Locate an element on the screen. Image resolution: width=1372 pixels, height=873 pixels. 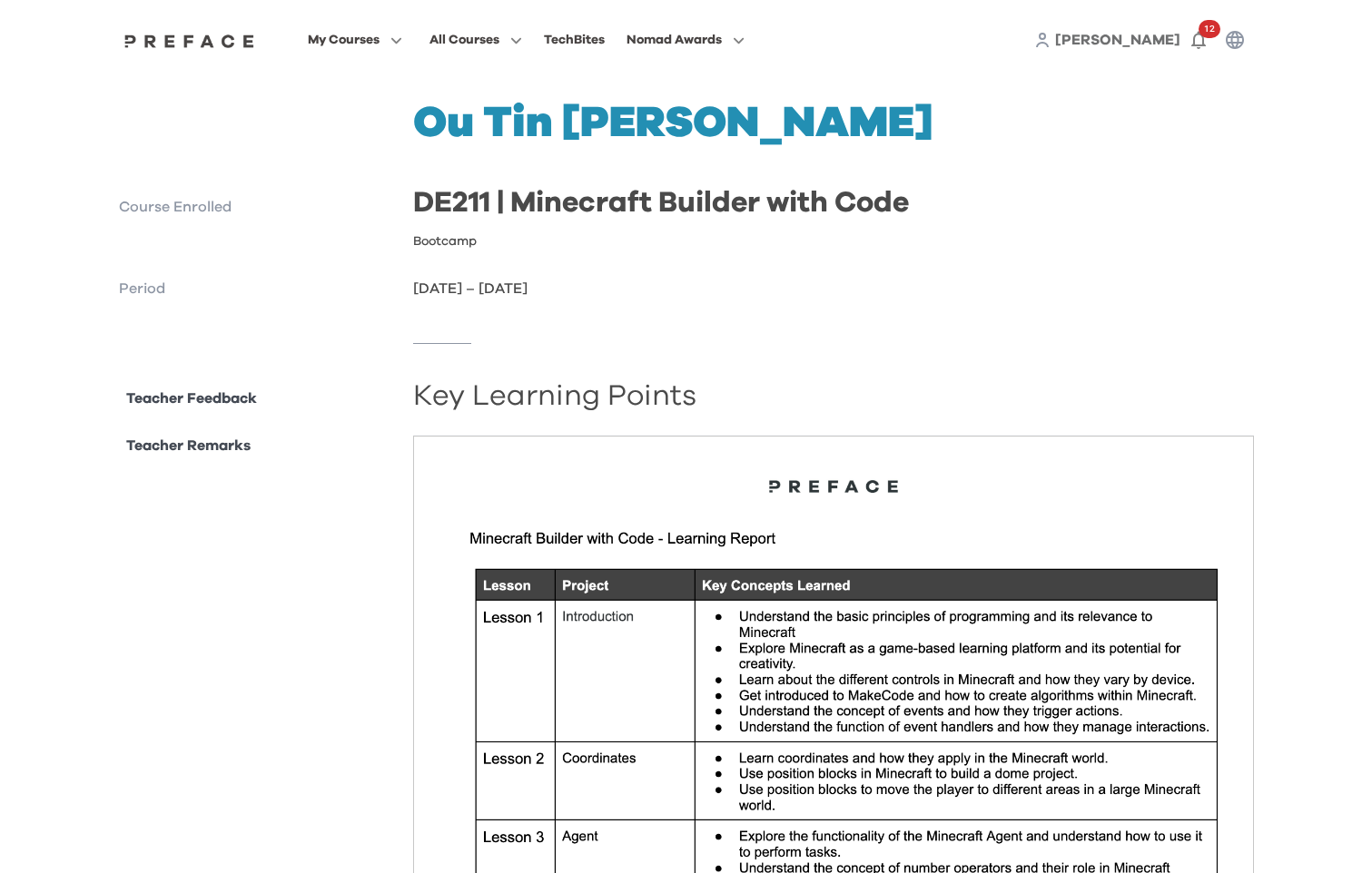
span: My Courses is located at coordinates (343, 40).